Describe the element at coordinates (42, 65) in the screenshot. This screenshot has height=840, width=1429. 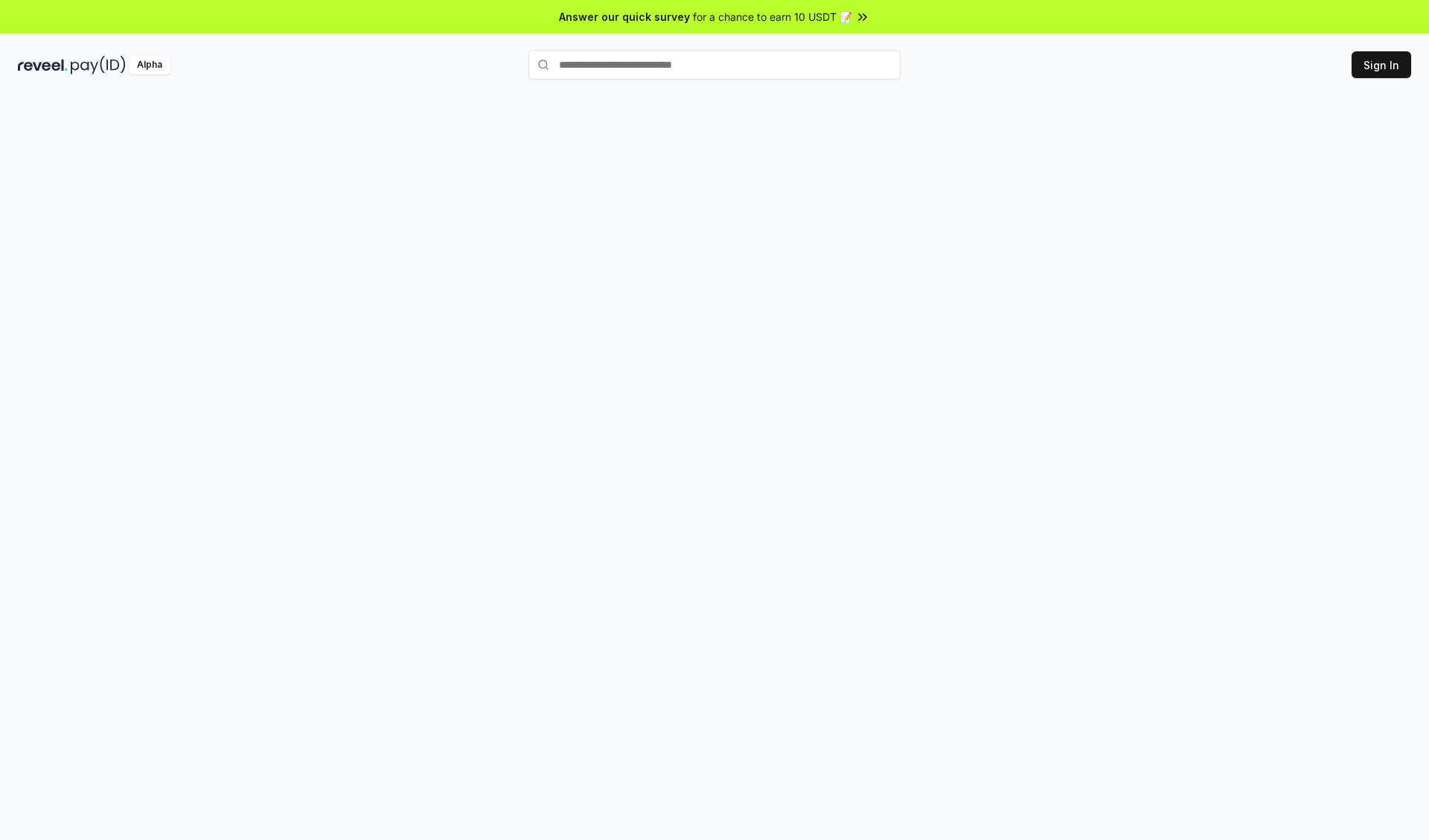
I see `img: reveel_dark` at that location.